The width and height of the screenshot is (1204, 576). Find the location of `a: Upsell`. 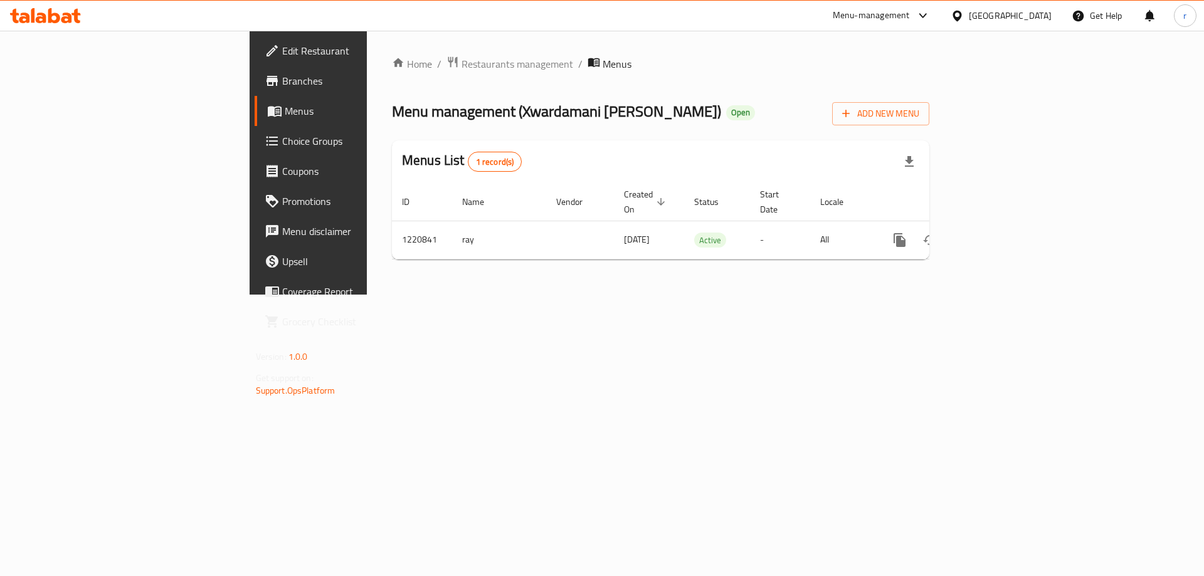

a: Upsell is located at coordinates (352, 261).